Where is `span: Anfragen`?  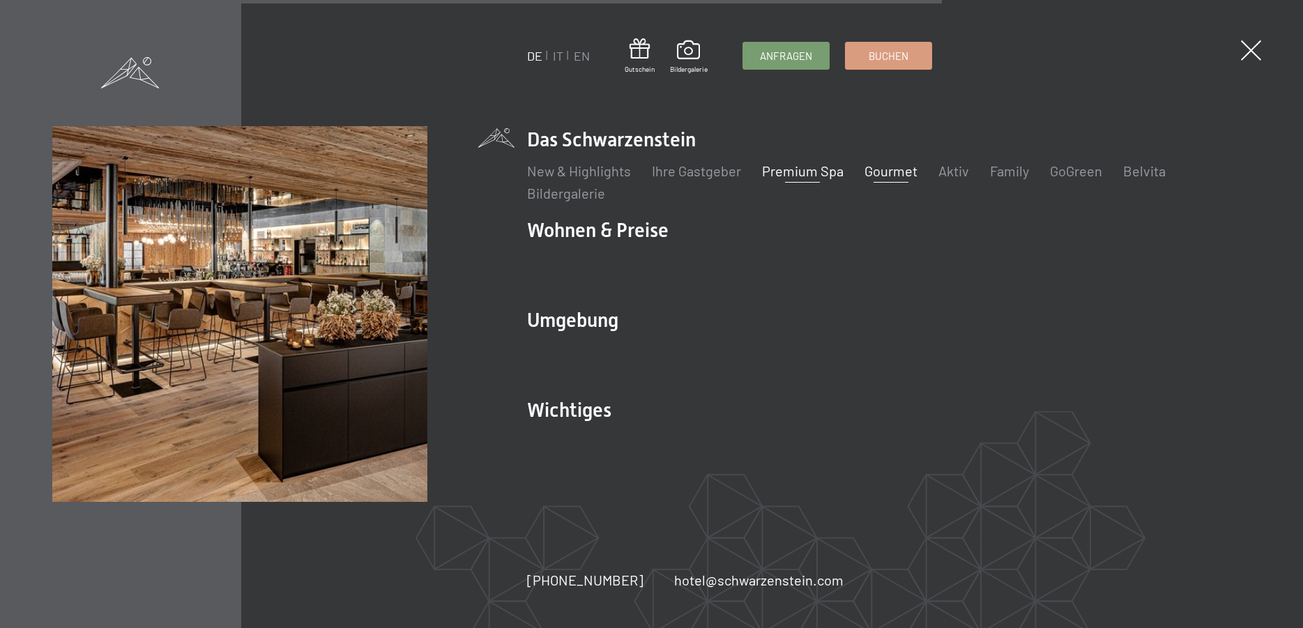 span: Anfragen is located at coordinates (785, 56).